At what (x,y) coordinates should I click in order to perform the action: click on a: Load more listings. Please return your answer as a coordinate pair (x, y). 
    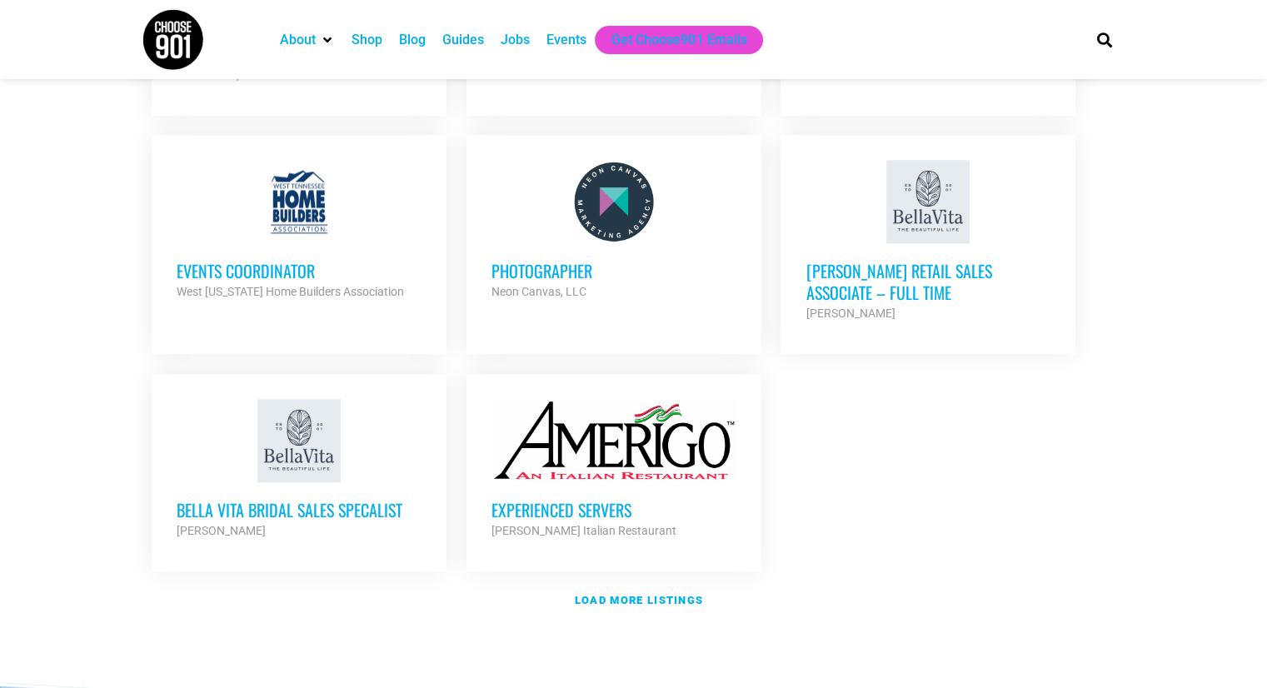
    Looking at the image, I should click on (634, 601).